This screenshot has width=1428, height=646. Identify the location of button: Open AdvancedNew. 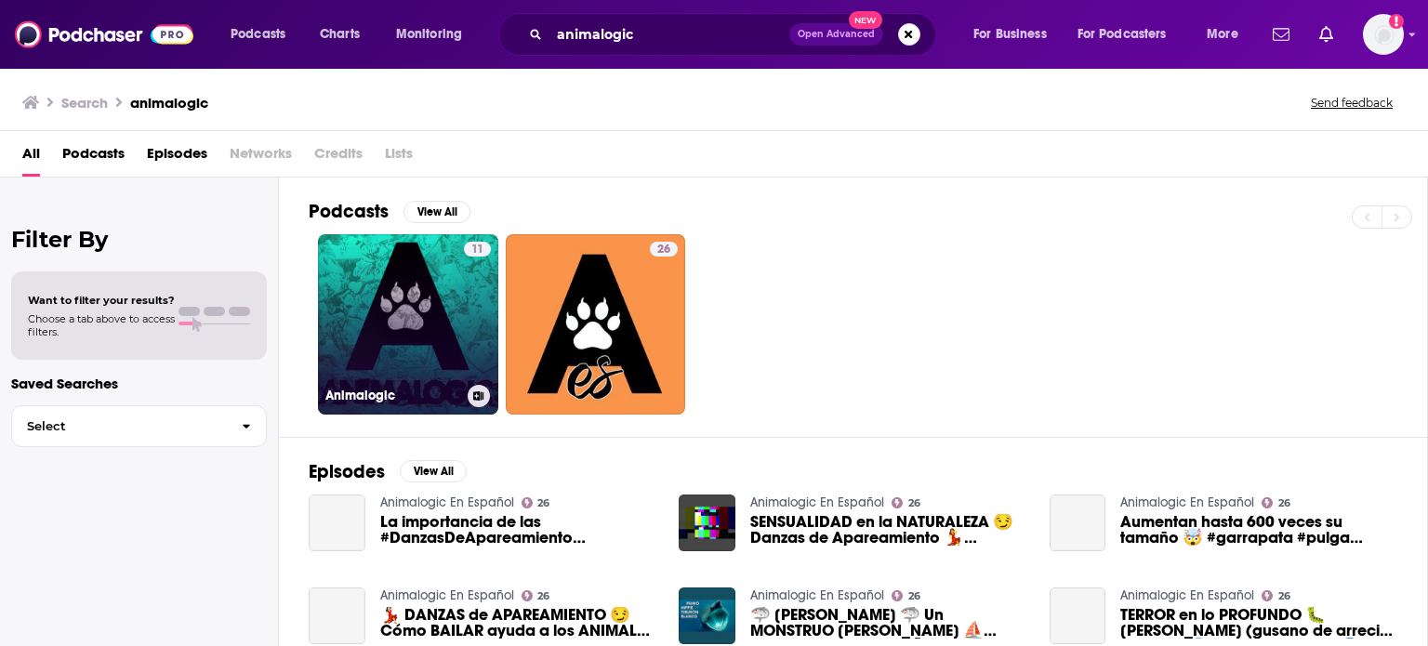
(836, 34).